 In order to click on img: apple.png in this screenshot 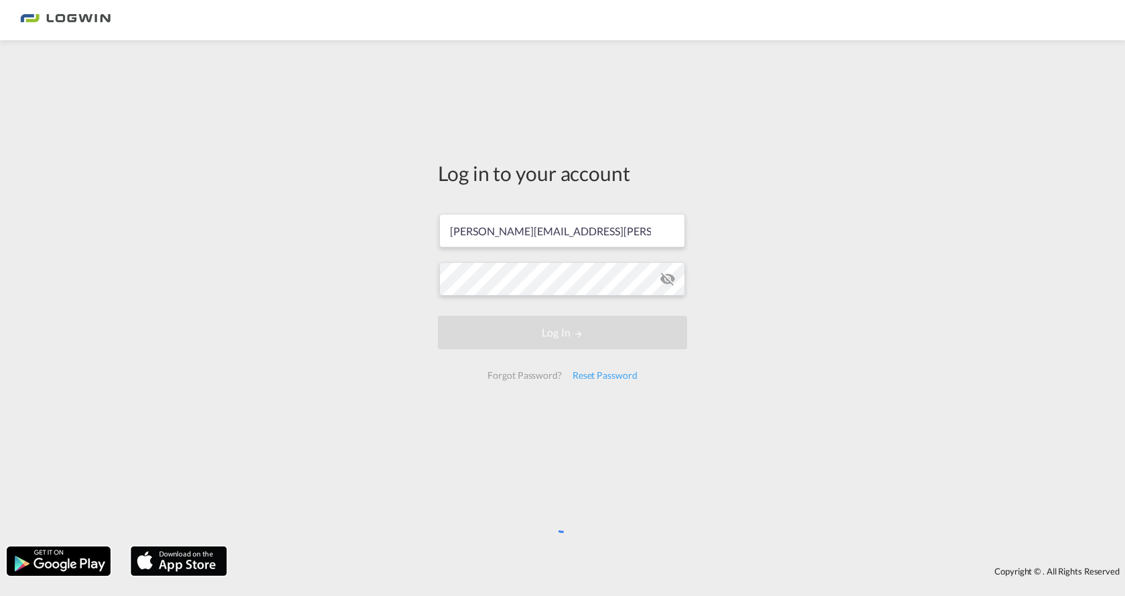, I will do `click(179, 561)`.